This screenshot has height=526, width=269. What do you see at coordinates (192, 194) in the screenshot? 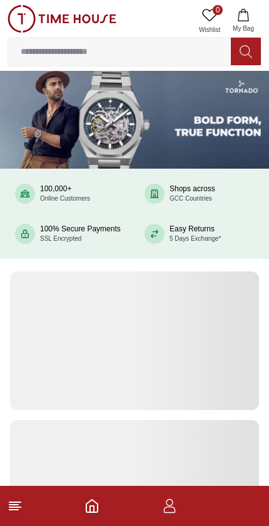
I see `div: Shops across` at bounding box center [192, 194].